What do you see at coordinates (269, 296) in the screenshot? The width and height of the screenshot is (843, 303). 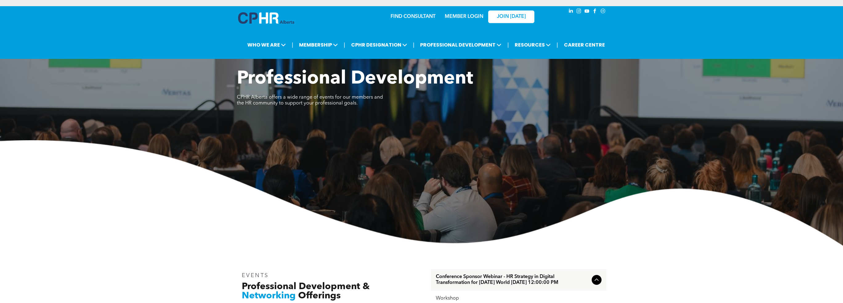 I see `span: Networking` at bounding box center [269, 296].